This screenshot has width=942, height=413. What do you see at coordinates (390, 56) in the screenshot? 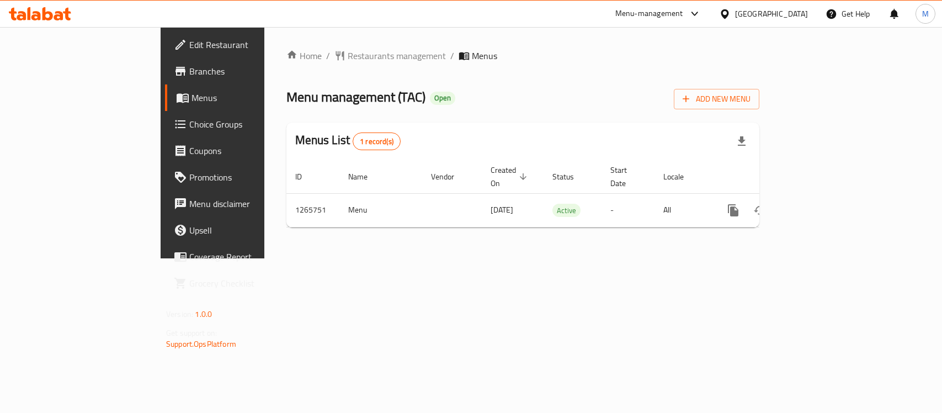
I see `a: Restaurants management` at bounding box center [390, 56].